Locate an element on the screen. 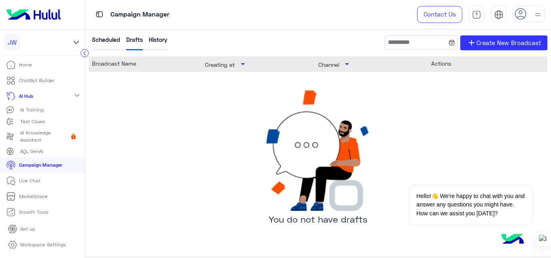 This screenshot has height=258, width=551. span: add is located at coordinates (471, 43).